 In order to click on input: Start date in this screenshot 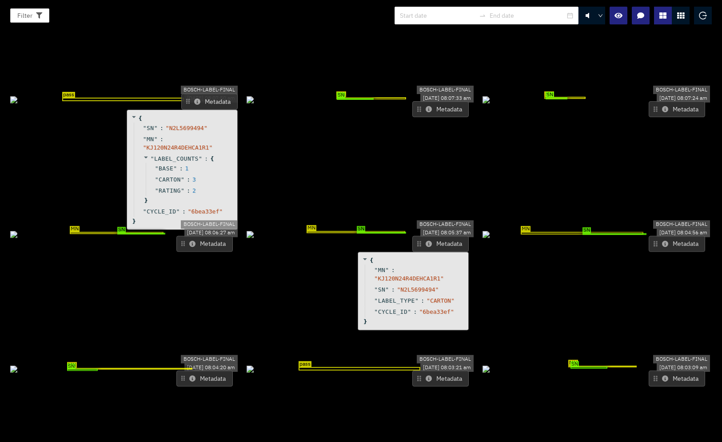, I will do `click(437, 16)`.